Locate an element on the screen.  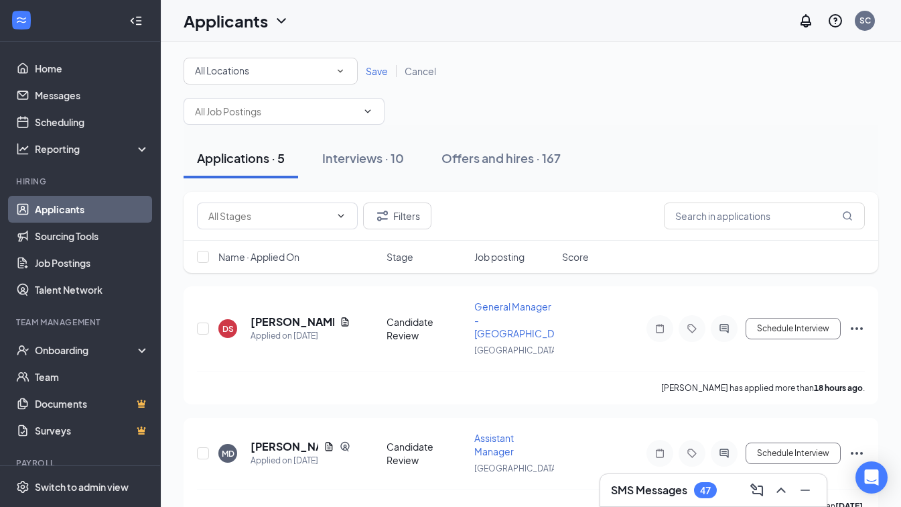
span: Score is located at coordinates (576, 257).